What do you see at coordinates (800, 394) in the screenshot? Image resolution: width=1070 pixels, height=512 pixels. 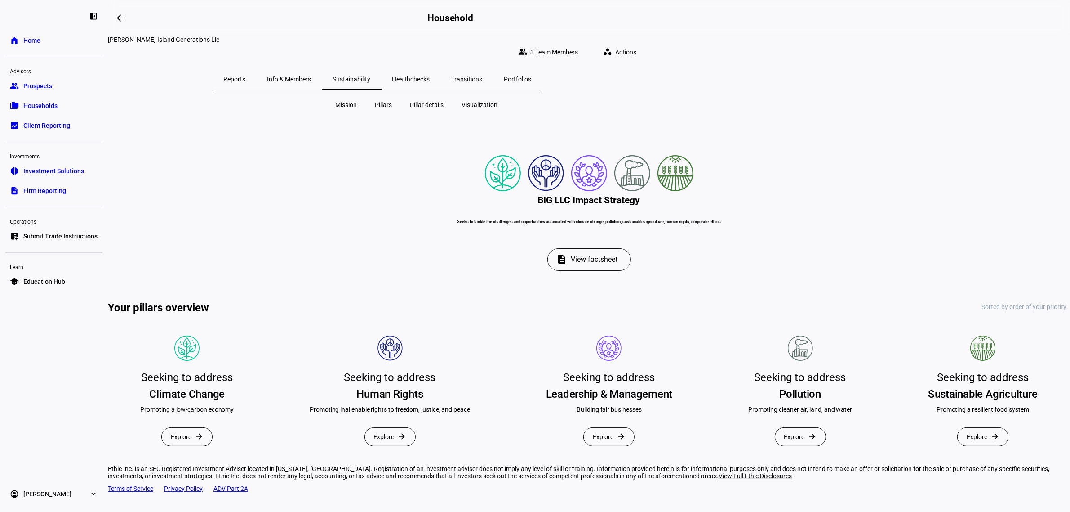 I see `div: Pollution` at bounding box center [800, 394].